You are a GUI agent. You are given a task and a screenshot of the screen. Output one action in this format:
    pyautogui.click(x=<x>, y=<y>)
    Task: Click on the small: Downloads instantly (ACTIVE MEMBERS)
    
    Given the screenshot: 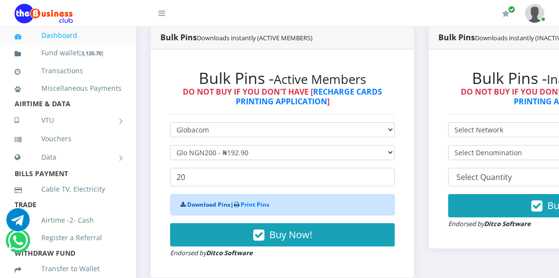 What is the action you would take?
    pyautogui.click(x=255, y=38)
    